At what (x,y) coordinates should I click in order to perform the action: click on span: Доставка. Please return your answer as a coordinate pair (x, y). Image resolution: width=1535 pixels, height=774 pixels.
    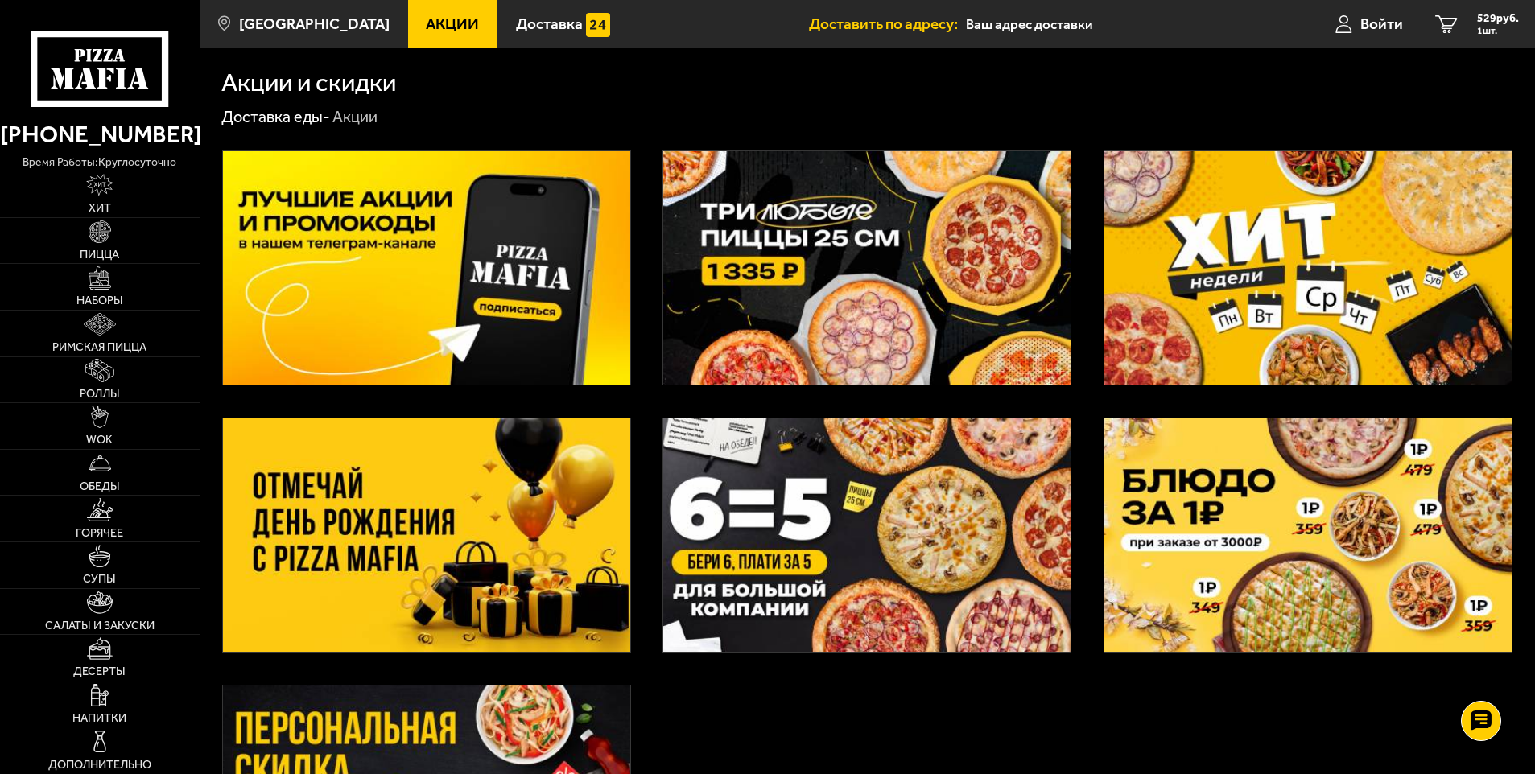
    Looking at the image, I should click on (549, 23).